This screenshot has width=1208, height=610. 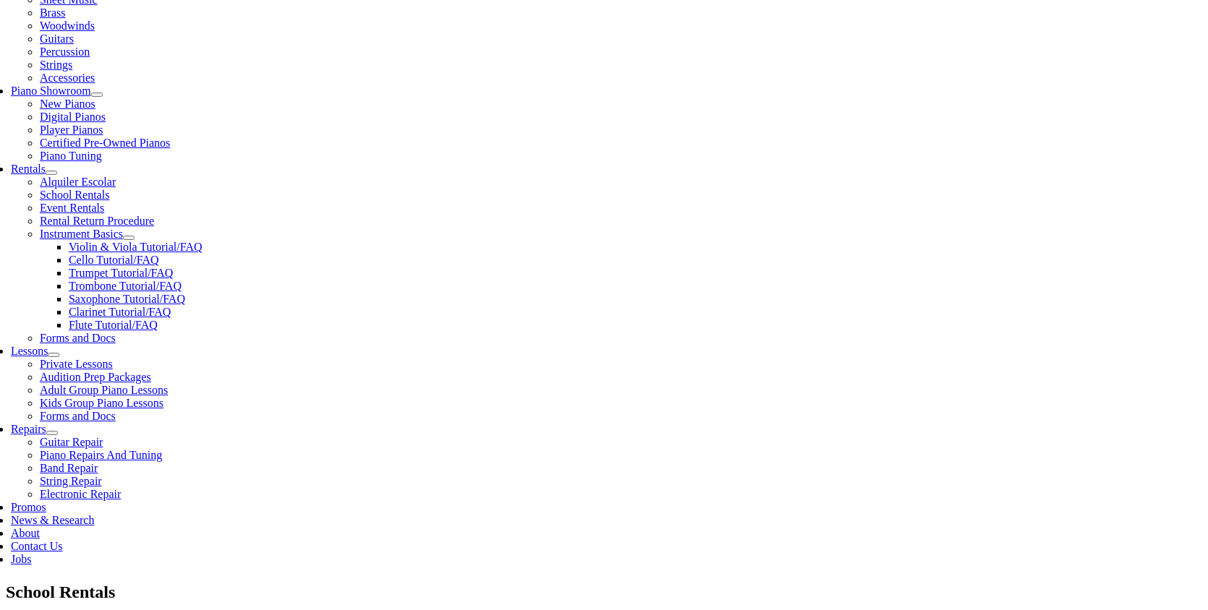 I want to click on a: Saxophone Tutorial/FAQ, so click(x=127, y=299).